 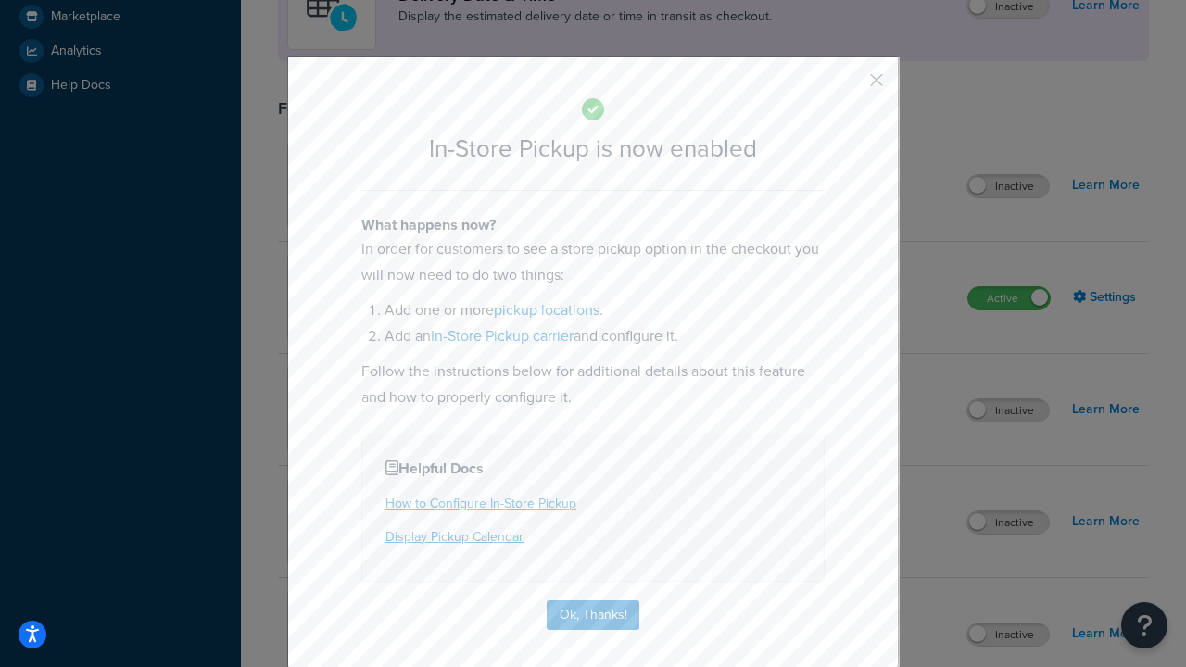 What do you see at coordinates (593, 148) in the screenshot?
I see `h2: In-Store Pickup is now enabled` at bounding box center [593, 148].